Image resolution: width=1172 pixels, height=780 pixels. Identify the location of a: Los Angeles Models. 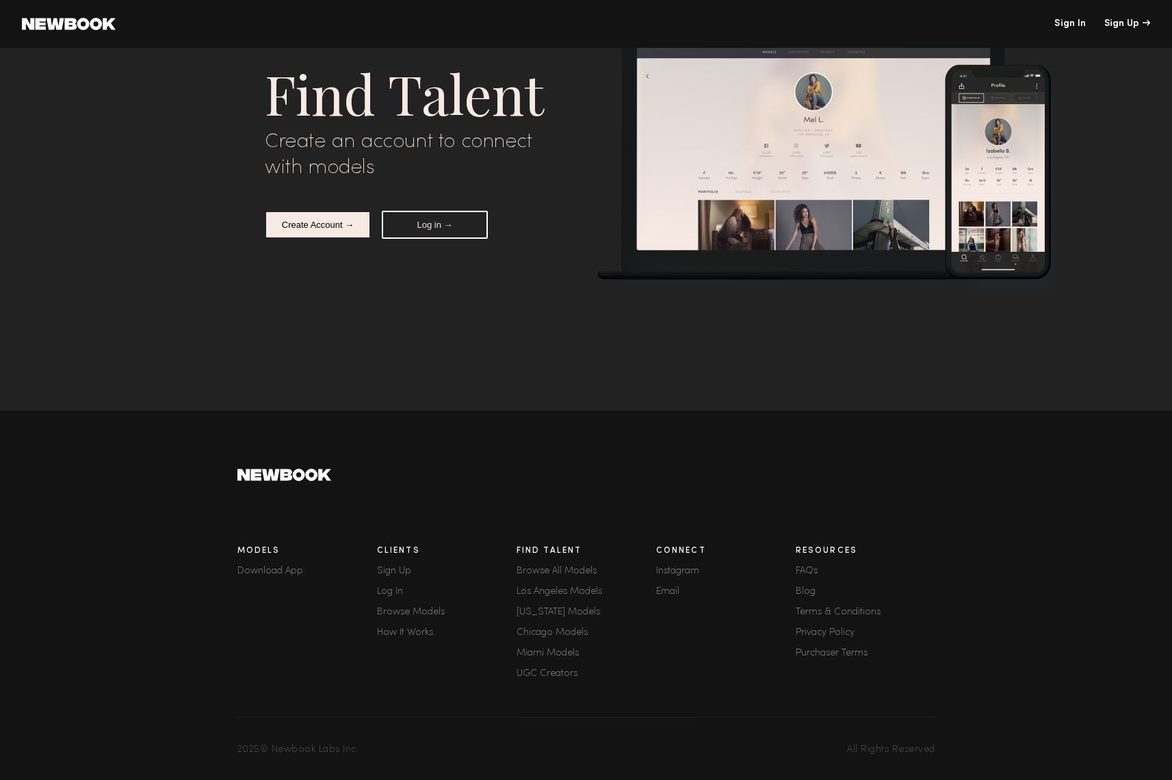
(586, 592).